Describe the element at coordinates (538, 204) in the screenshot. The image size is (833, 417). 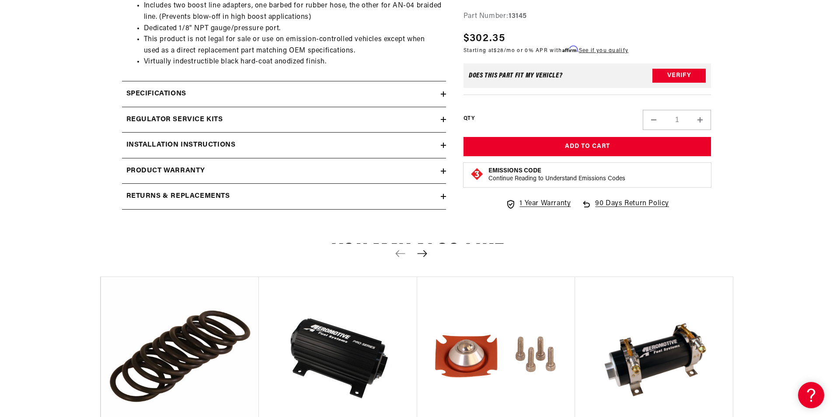
I see `a: 1 Year Warranty` at that location.